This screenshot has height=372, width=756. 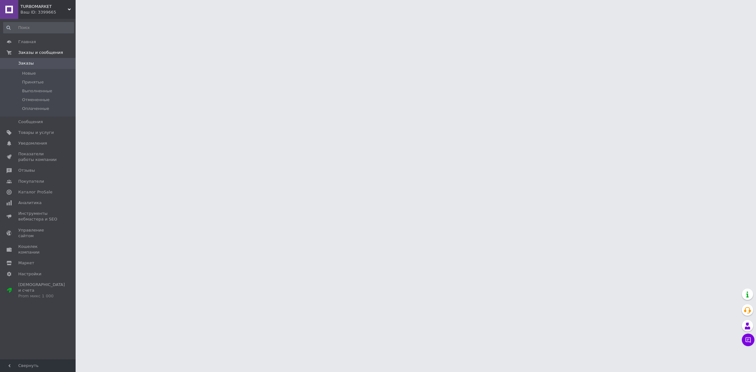 I want to click on span: Оплаченные, so click(x=36, y=109).